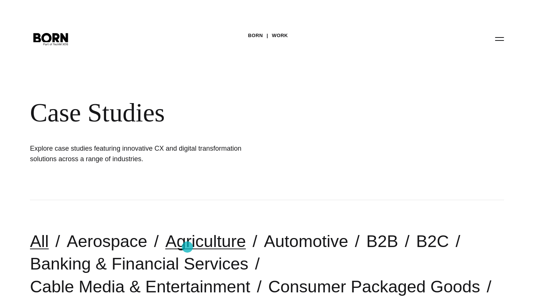 The height and width of the screenshot is (298, 534). What do you see at coordinates (280, 36) in the screenshot?
I see `a: Work` at bounding box center [280, 36].